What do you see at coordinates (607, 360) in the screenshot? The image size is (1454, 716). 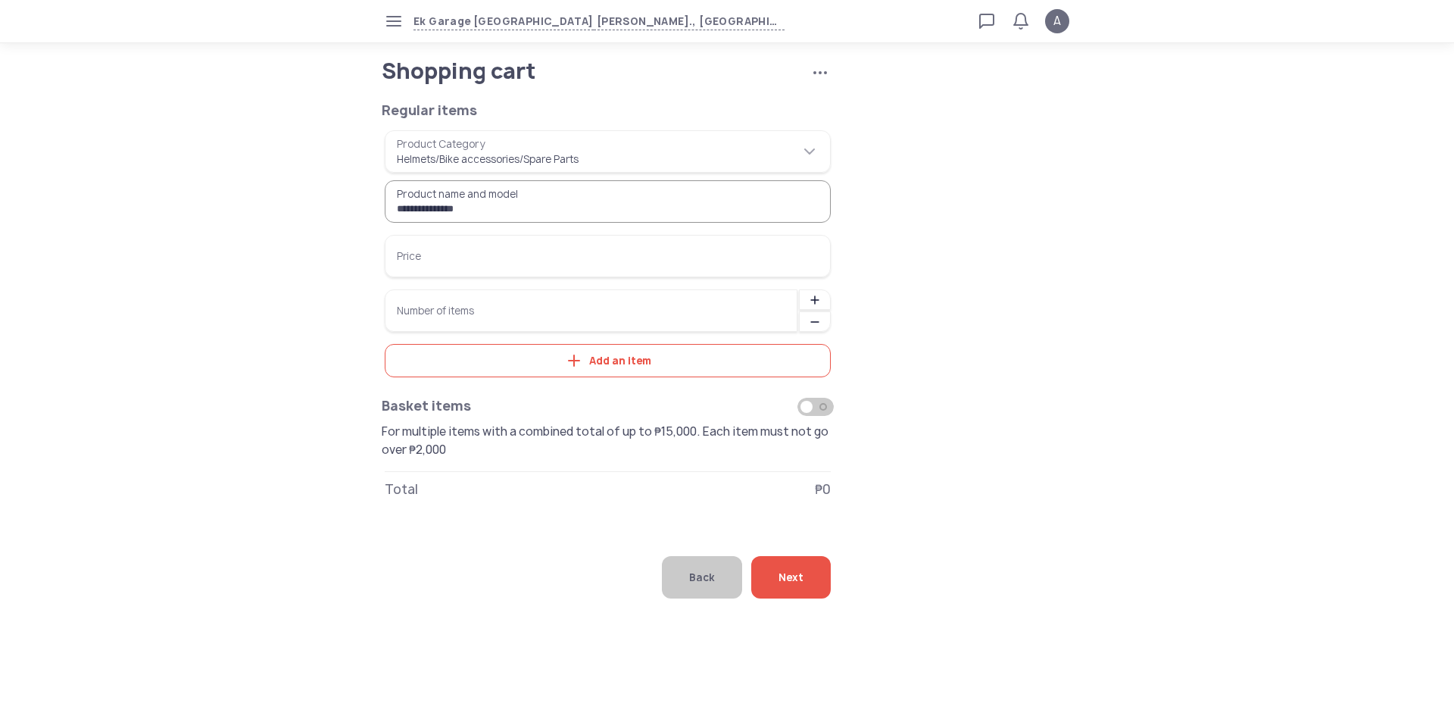 I see `span: Add an item` at bounding box center [607, 360].